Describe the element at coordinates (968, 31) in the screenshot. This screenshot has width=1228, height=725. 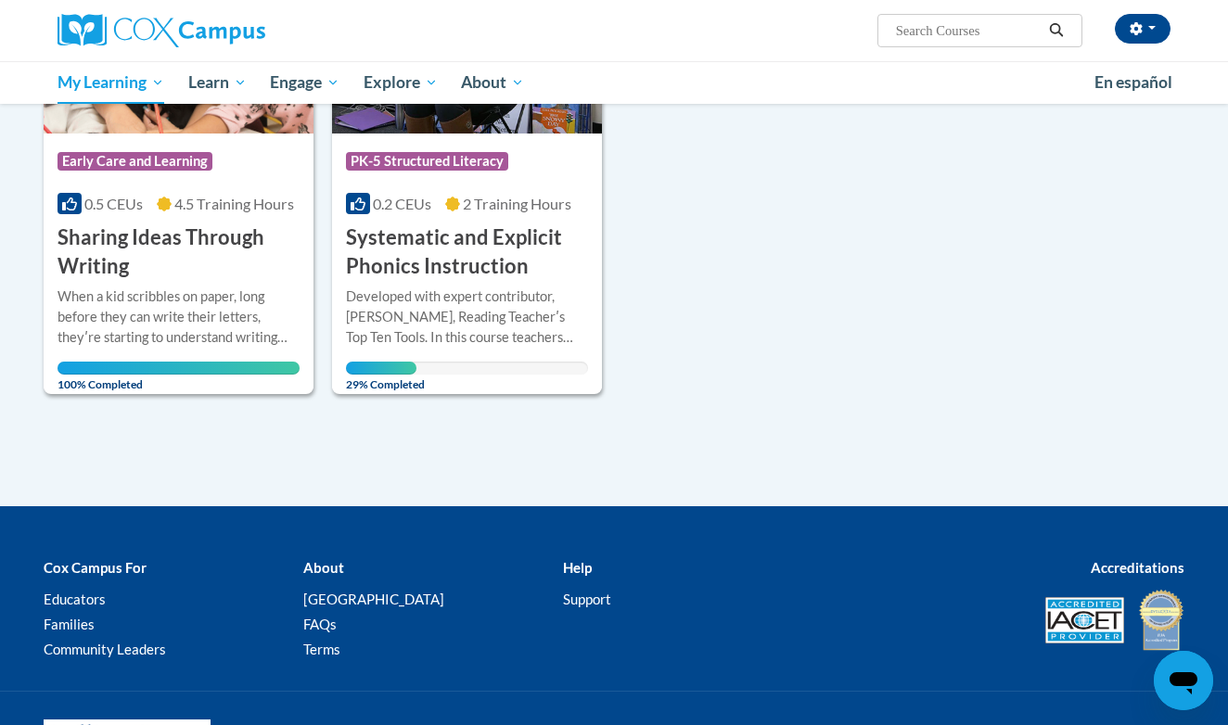
I see `input: Search Courses` at that location.